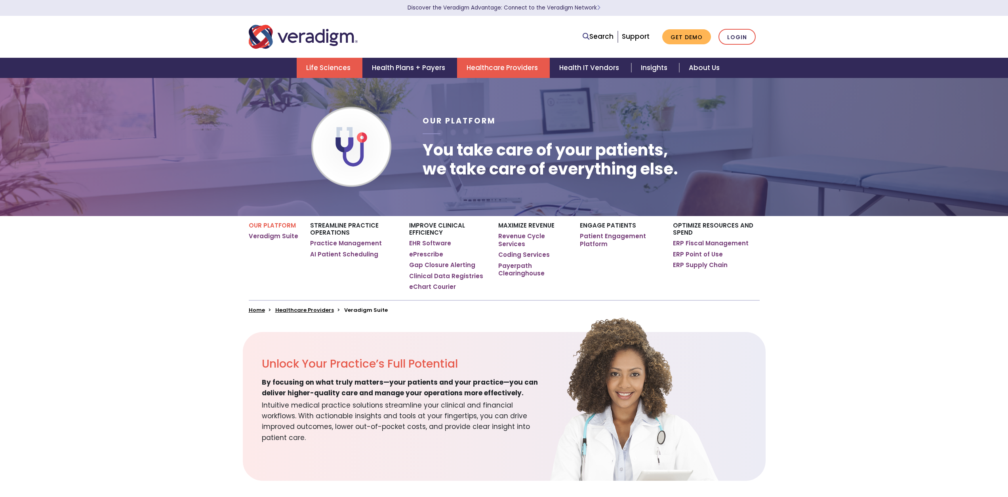  What do you see at coordinates (442, 265) in the screenshot?
I see `a: Gap Closure Alerting` at bounding box center [442, 265].